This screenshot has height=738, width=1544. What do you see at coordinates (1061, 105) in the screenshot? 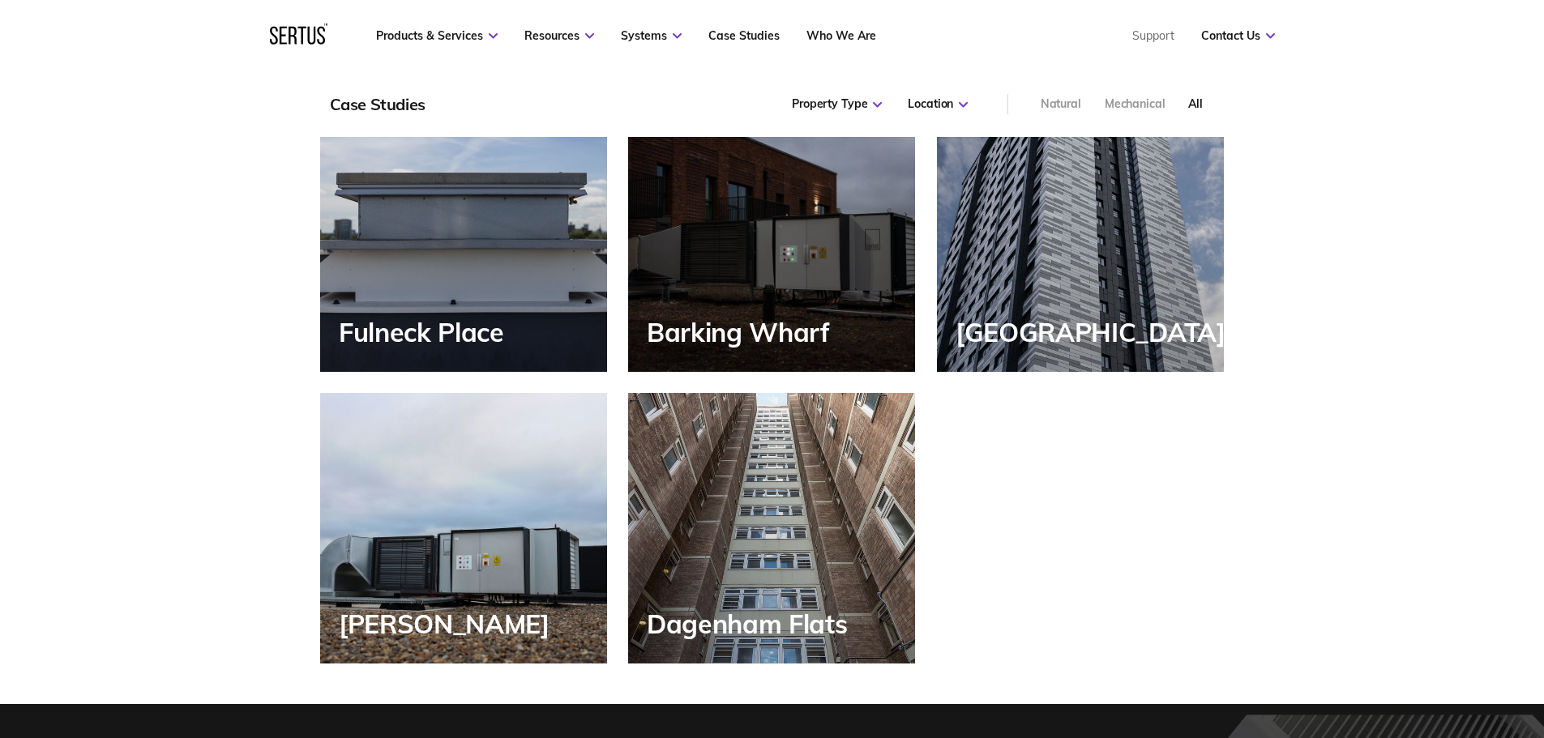
I see `div: Natural` at bounding box center [1061, 105].